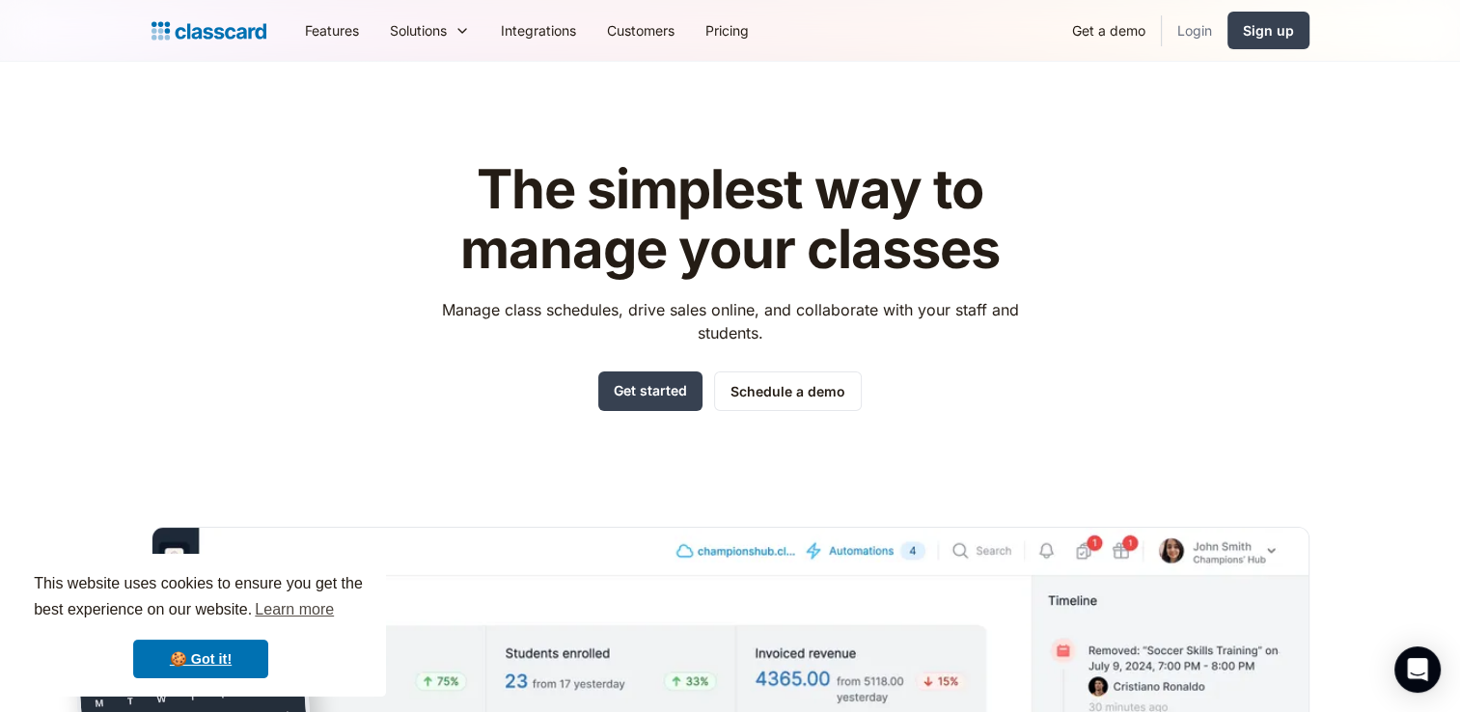 The image size is (1460, 712). Describe the element at coordinates (294, 610) in the screenshot. I see `a: learn more about cookies` at that location.